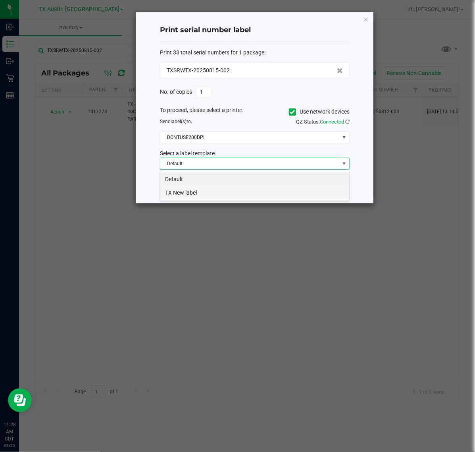 The image size is (475, 452). Describe the element at coordinates (323, 122) in the screenshot. I see `span: QZ Status:` at that location.